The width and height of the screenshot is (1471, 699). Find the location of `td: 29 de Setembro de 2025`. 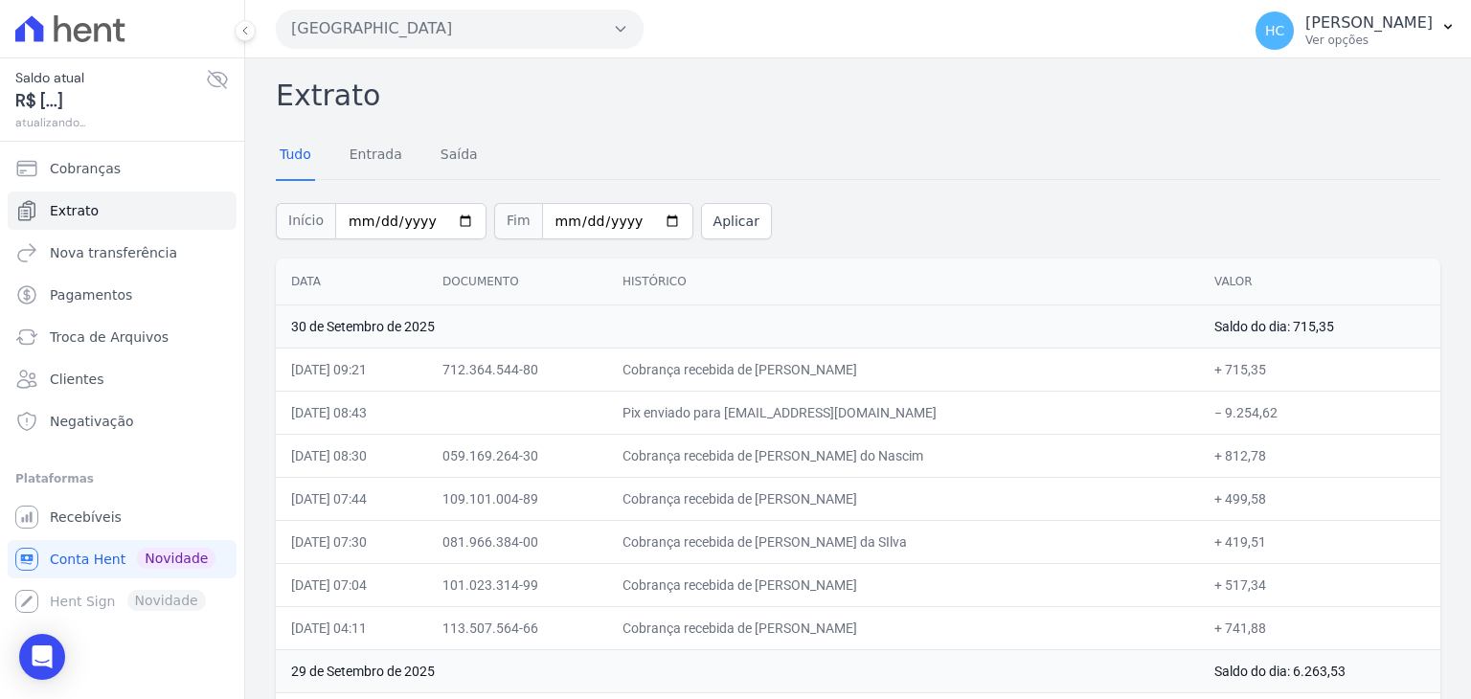

td: 29 de Setembro de 2025 is located at coordinates (738, 671).